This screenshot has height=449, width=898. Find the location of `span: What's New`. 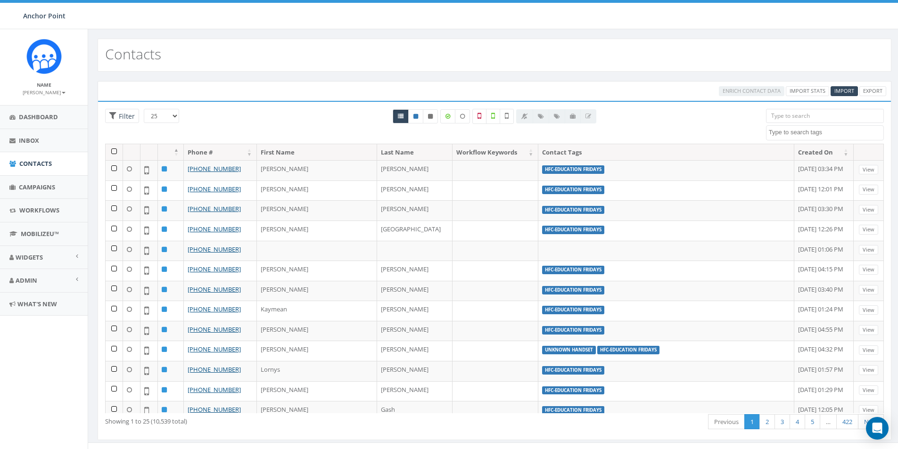

span: What's New is located at coordinates (37, 304).